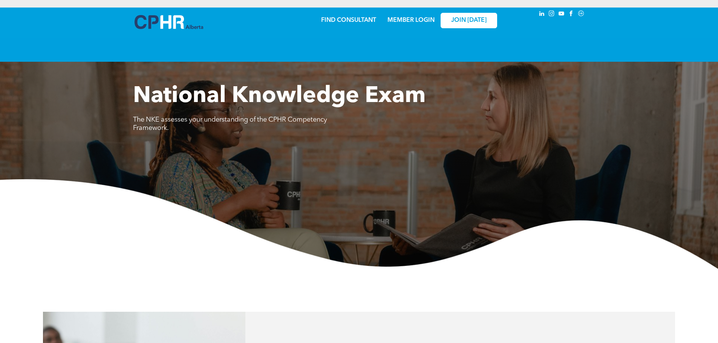  I want to click on span: The NKE assesses your understanding of the CPHR Competency Framework., so click(230, 124).